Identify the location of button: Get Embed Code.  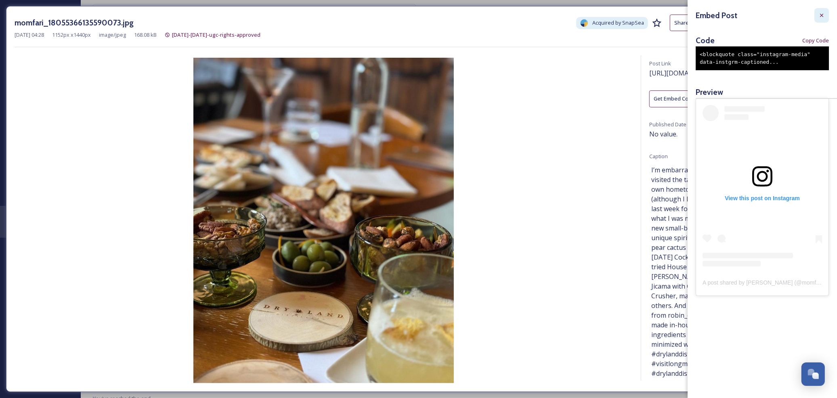
(674, 98).